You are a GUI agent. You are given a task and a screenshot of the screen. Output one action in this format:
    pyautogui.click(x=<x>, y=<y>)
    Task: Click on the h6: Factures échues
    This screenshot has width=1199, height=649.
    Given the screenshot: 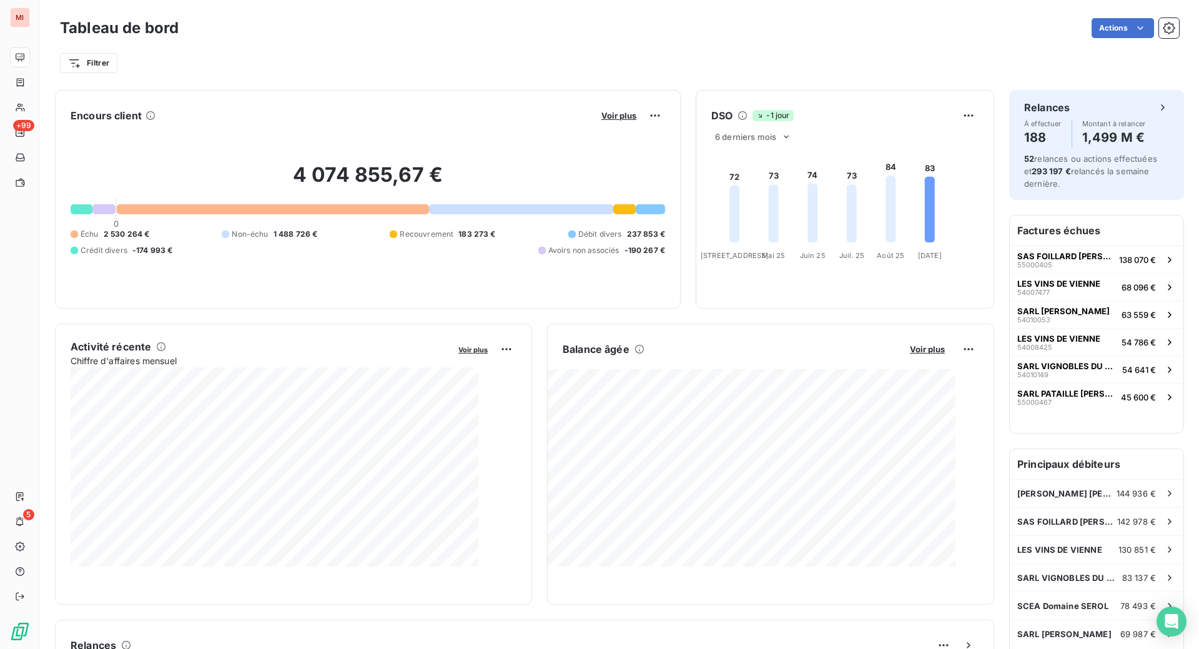 What is the action you would take?
    pyautogui.click(x=1096, y=230)
    